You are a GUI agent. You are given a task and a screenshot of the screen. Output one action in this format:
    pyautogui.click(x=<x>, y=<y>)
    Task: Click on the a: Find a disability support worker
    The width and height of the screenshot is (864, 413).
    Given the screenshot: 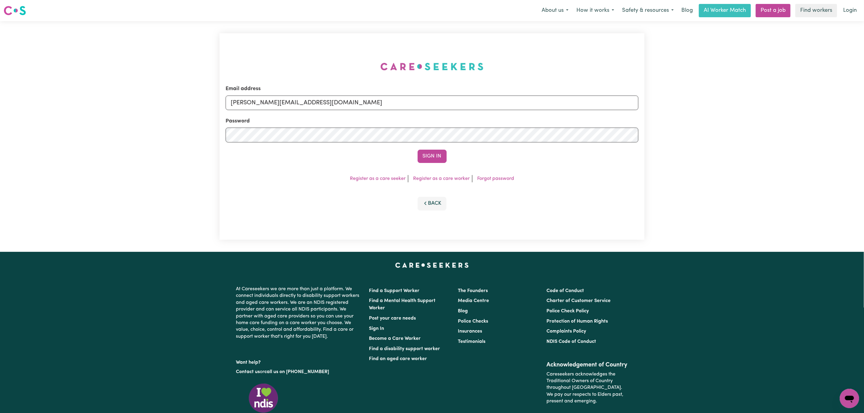 What is the action you would take?
    pyautogui.click(x=404, y=349)
    